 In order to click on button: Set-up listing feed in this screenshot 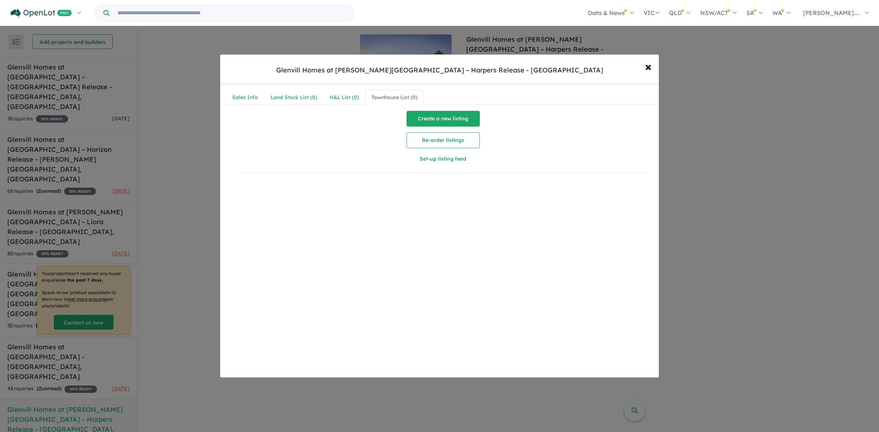, I will do `click(443, 159)`.